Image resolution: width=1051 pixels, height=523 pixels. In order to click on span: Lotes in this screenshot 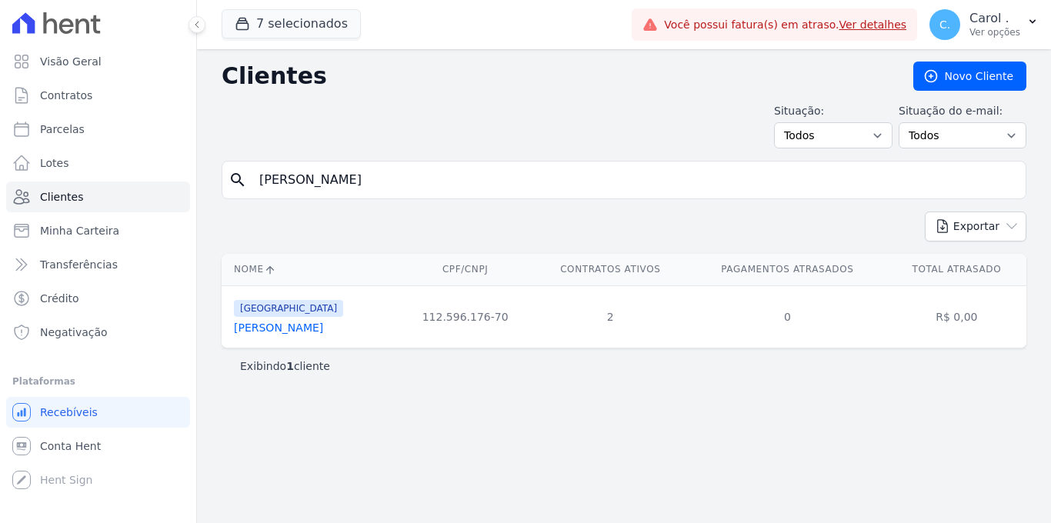, I will do `click(55, 163)`.